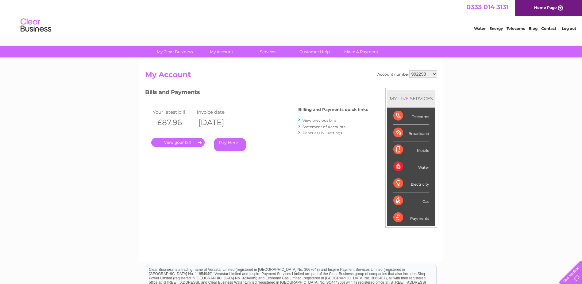  I want to click on a: 0333 014 3131, so click(488, 7).